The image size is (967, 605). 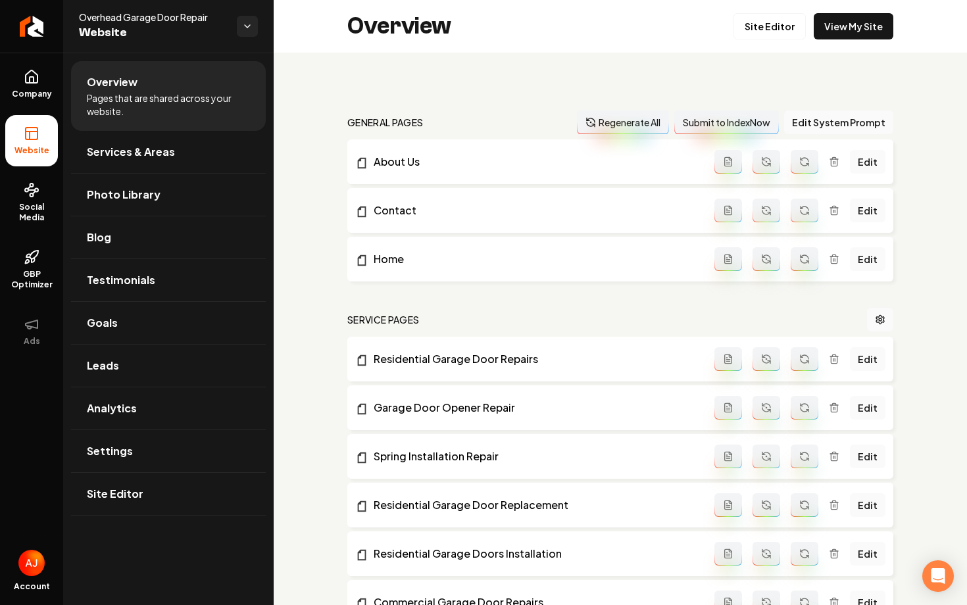 What do you see at coordinates (383, 320) in the screenshot?
I see `h2: Service Pages` at bounding box center [383, 320].